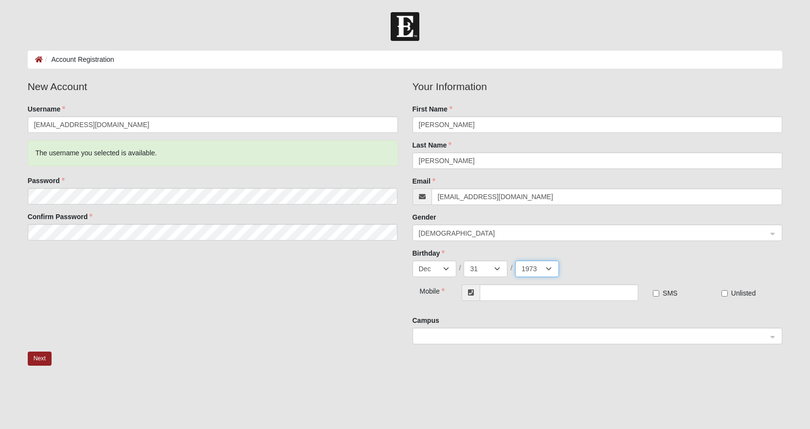 The width and height of the screenshot is (810, 429). Describe the element at coordinates (428, 290) in the screenshot. I see `div: Mobile` at that location.